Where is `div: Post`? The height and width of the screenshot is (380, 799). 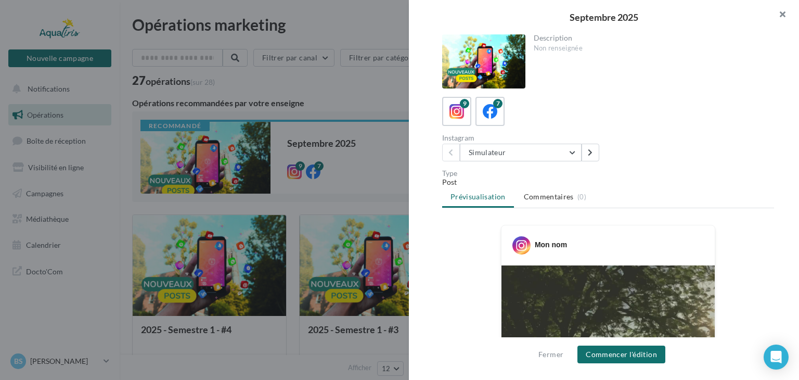
div: Post is located at coordinates (608, 182).